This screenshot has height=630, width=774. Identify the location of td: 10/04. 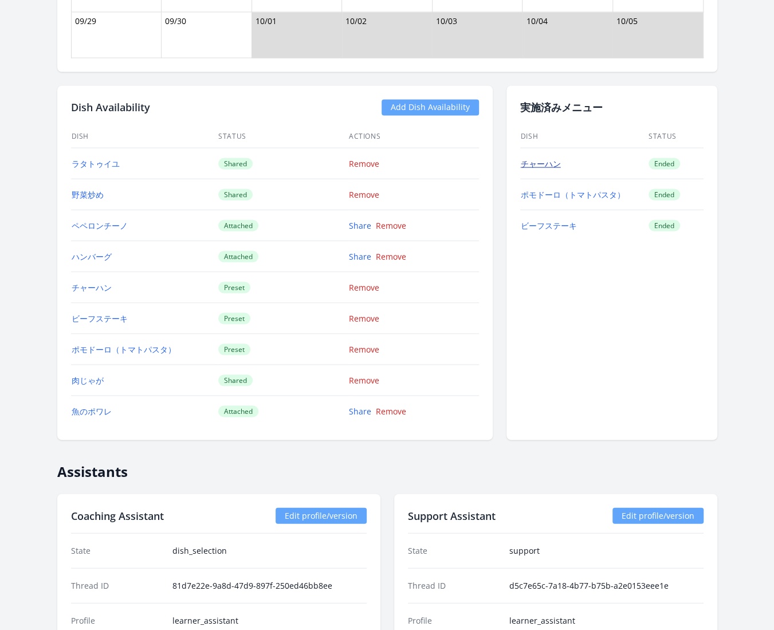
(568, 35).